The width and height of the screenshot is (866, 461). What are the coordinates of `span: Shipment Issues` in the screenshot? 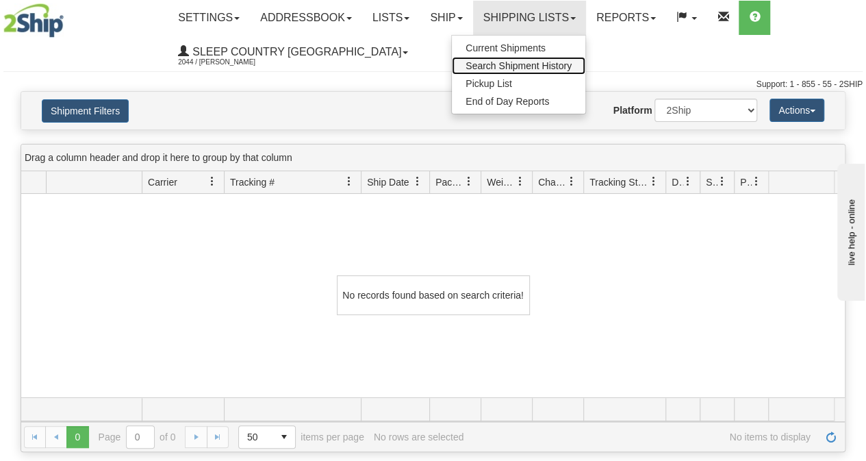 It's located at (711, 182).